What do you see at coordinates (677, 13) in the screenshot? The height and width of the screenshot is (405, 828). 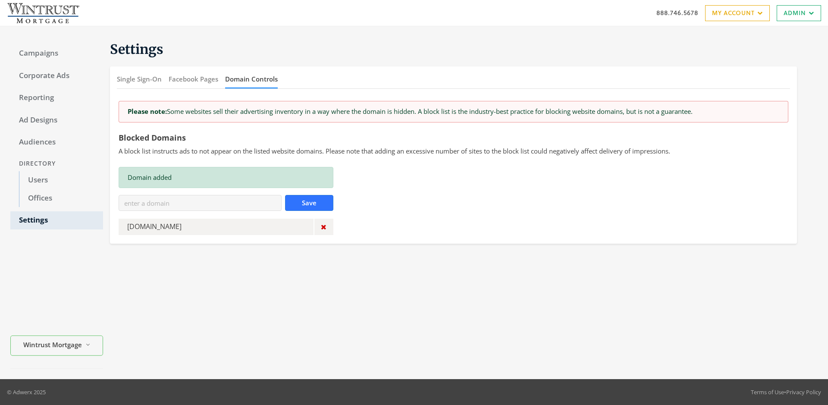 I see `a: 888.746.5678` at bounding box center [677, 13].